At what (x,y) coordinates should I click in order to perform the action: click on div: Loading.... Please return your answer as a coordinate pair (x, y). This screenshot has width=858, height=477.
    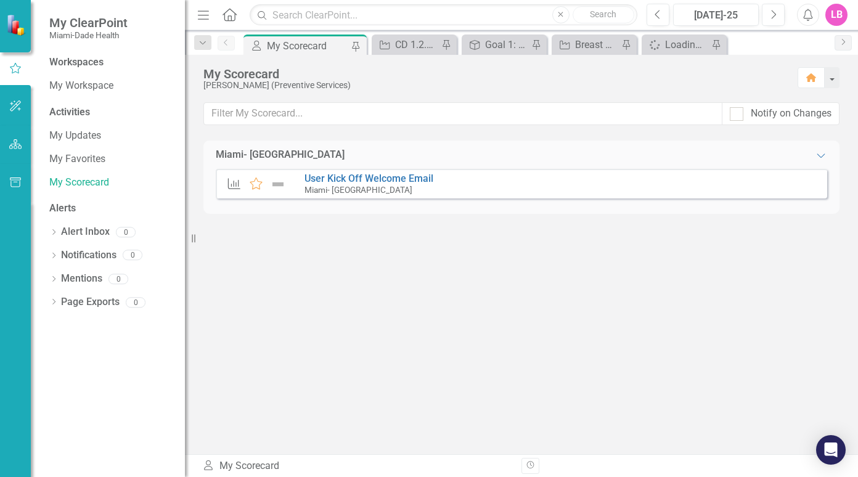
    Looking at the image, I should click on (687, 44).